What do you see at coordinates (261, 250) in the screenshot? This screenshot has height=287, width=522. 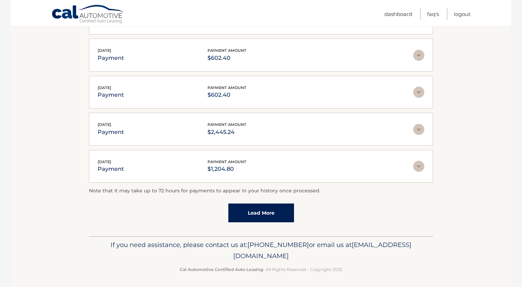 I see `p: If you need assistance, please contact us at: or email us at` at bounding box center [261, 250].